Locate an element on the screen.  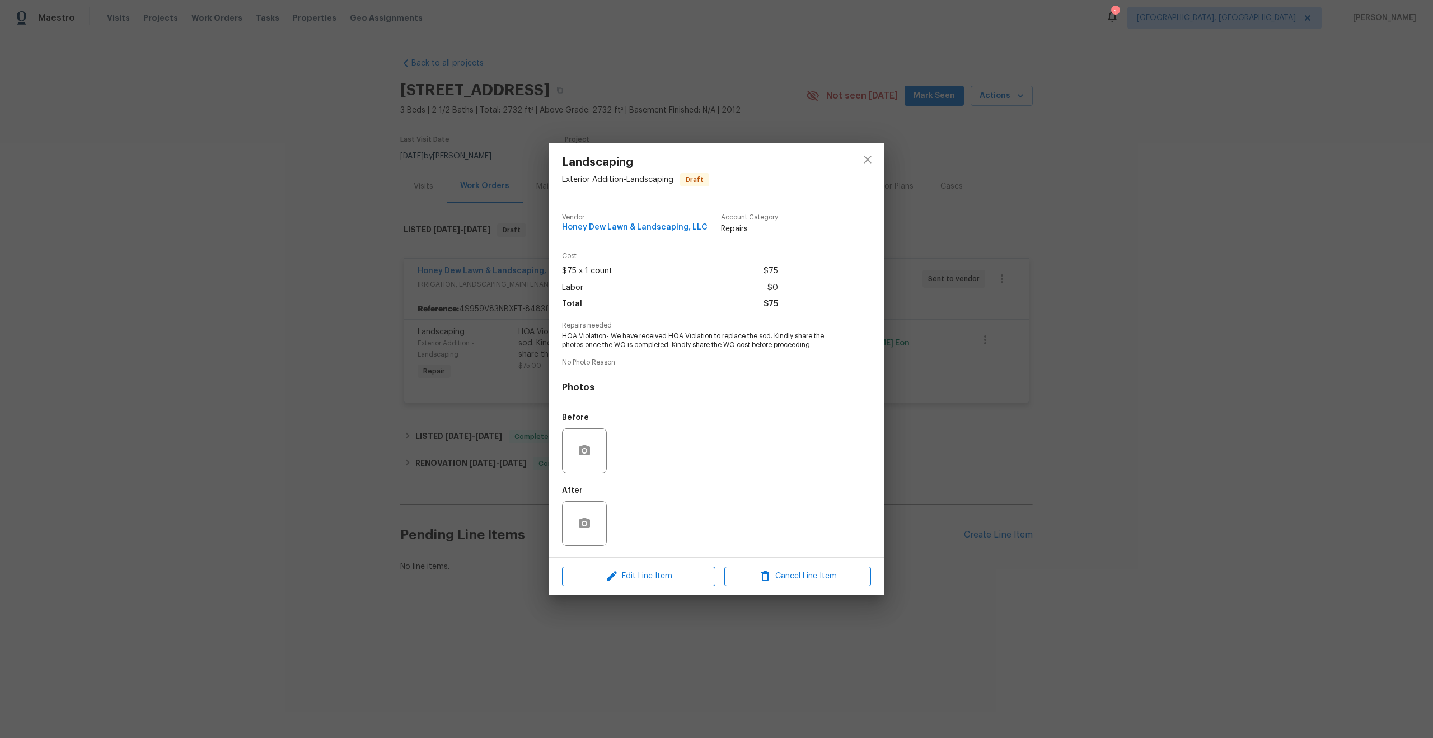
button: Edit Line Item is located at coordinates (639, 576).